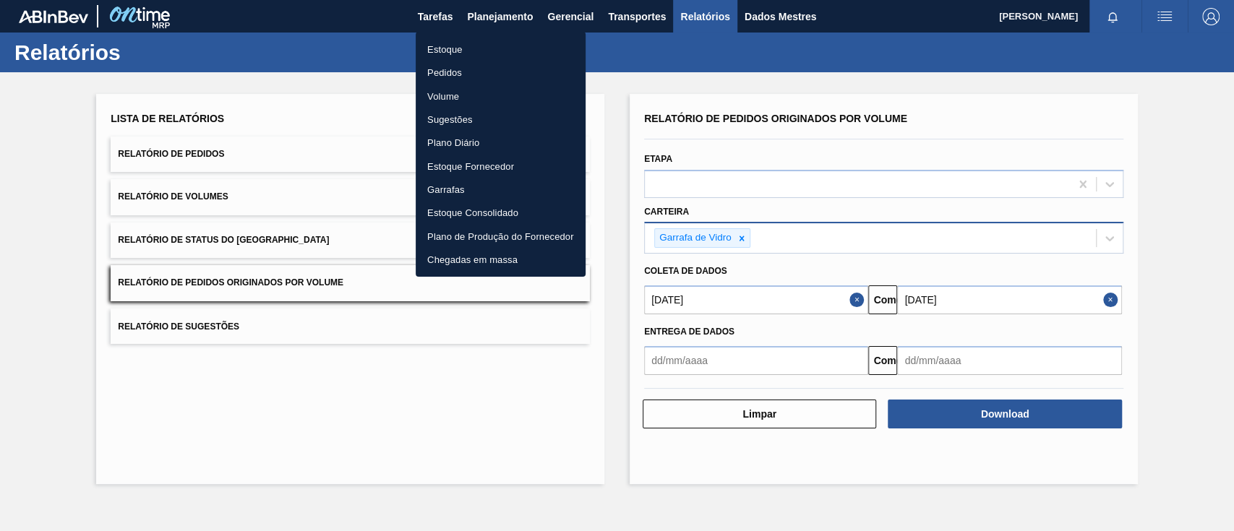 Image resolution: width=1234 pixels, height=531 pixels. Describe the element at coordinates (445, 72) in the screenshot. I see `font: Pedidos` at that location.